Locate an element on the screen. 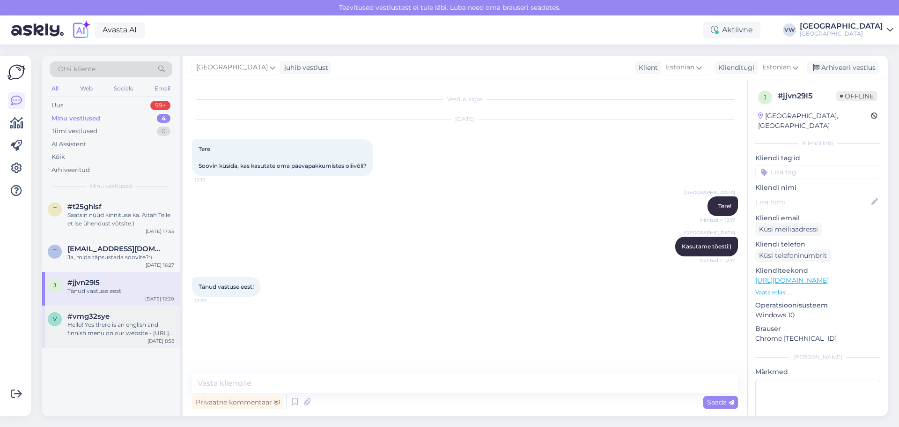 The image size is (899, 427). div: Tiimi vestlused is located at coordinates (74, 131).